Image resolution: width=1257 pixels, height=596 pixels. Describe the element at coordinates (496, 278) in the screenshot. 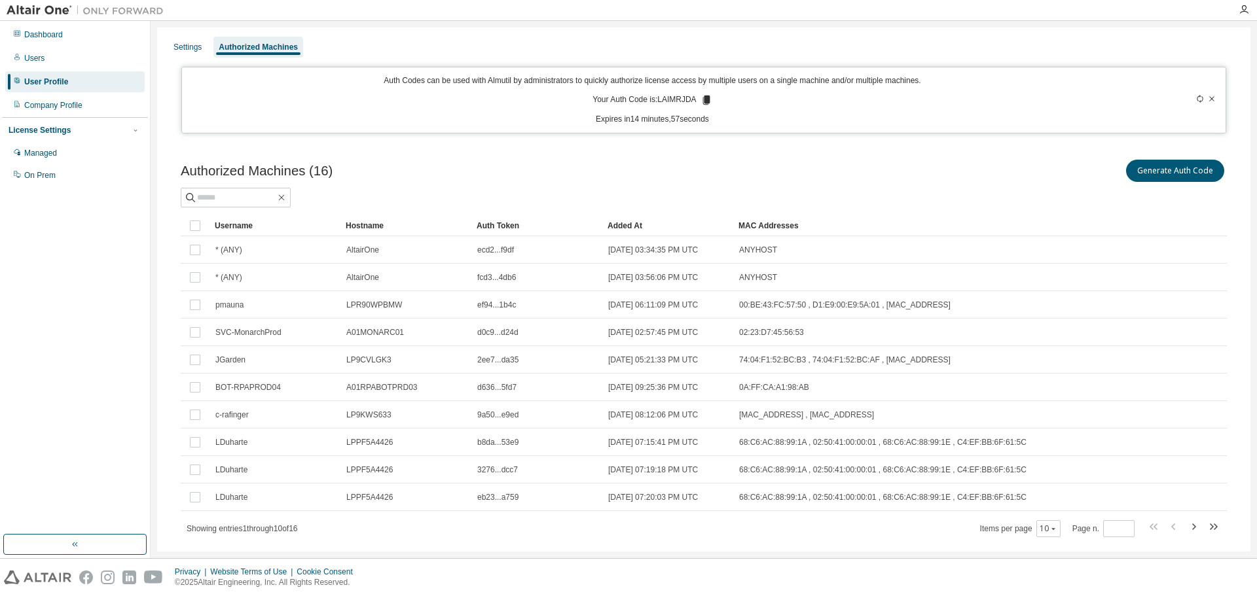

I see `span: fcd3...4db6` at that location.